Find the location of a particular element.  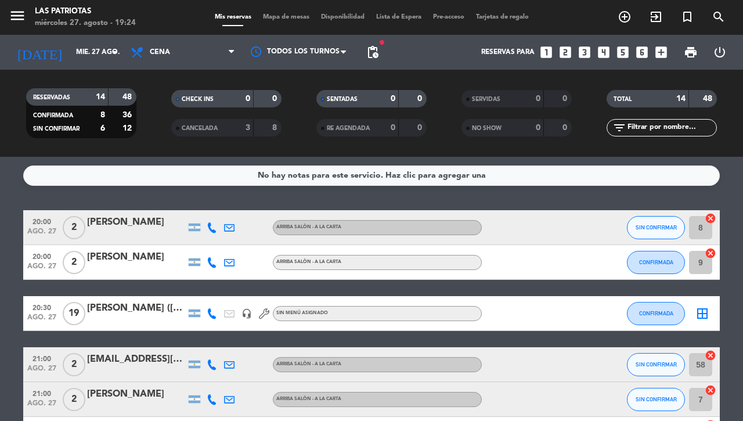

div: miércoles 27. agosto - 19:24 is located at coordinates (85, 23).